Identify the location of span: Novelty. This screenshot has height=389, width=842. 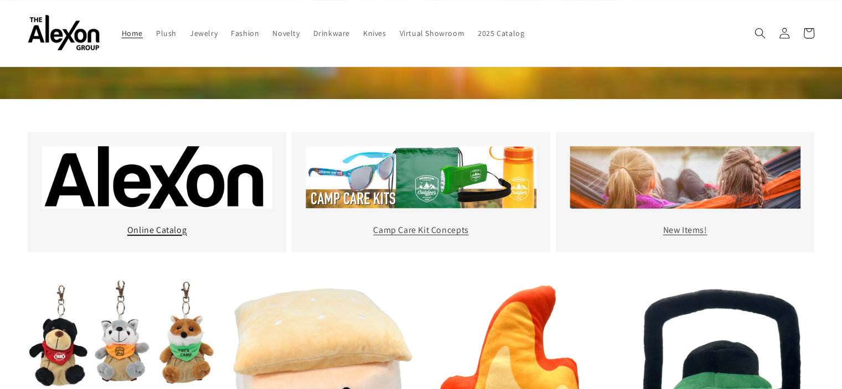
(286, 33).